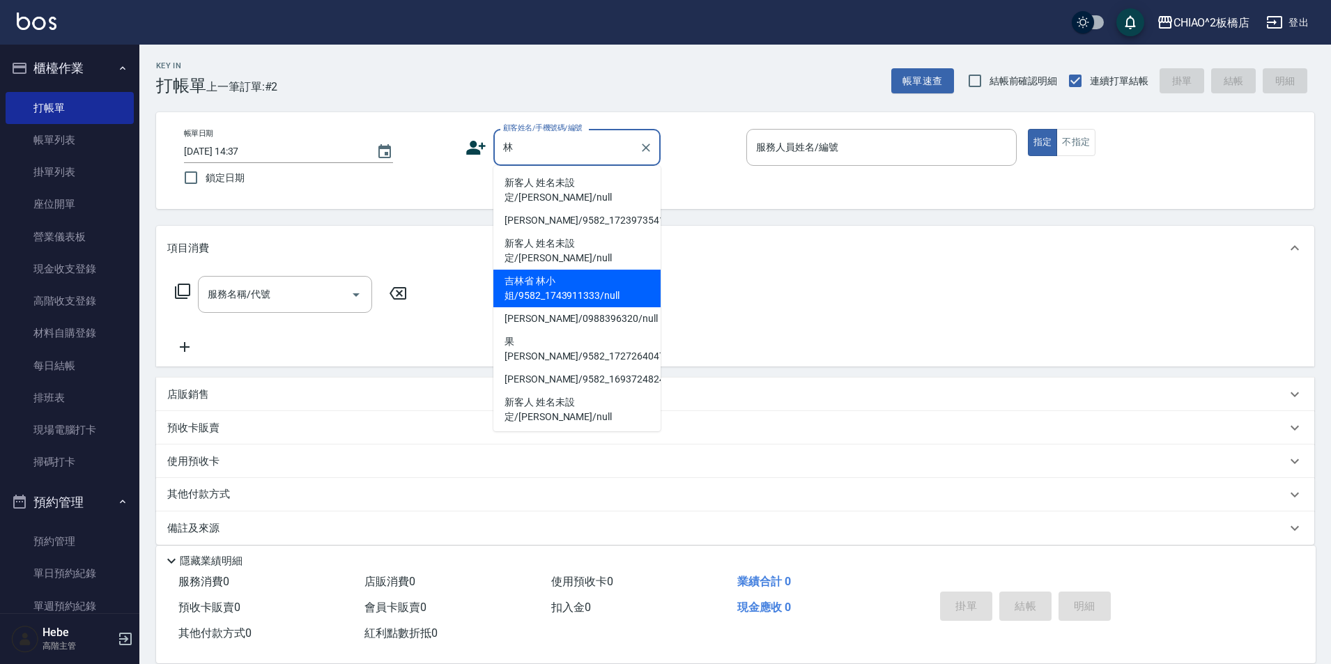 This screenshot has width=1331, height=664. What do you see at coordinates (70, 541) in the screenshot?
I see `a: 預約管理` at bounding box center [70, 541].